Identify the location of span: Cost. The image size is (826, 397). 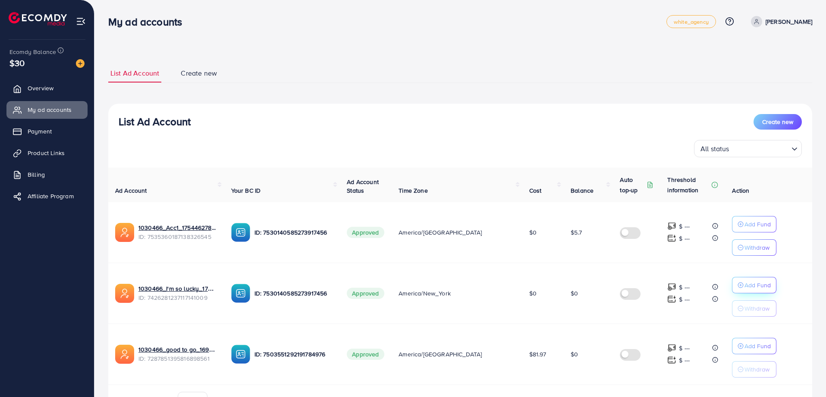
(536, 190).